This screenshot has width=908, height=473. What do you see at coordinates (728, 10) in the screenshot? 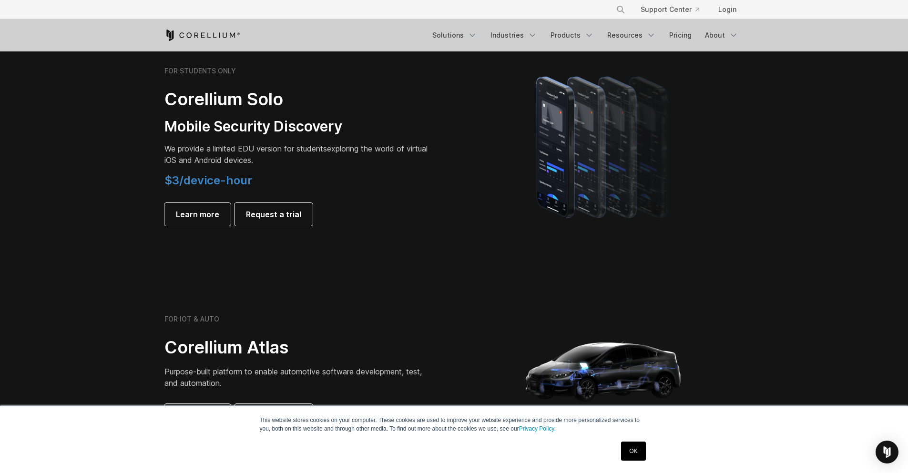
I see `a: Login` at bounding box center [728, 10].